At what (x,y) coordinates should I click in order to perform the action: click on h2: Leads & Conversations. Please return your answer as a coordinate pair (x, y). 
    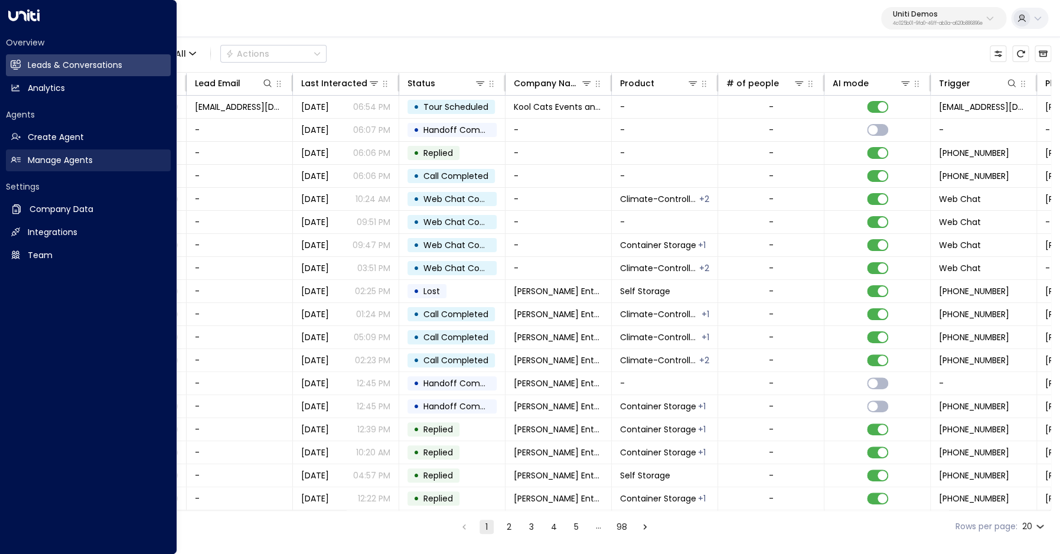
    Looking at the image, I should click on (75, 65).